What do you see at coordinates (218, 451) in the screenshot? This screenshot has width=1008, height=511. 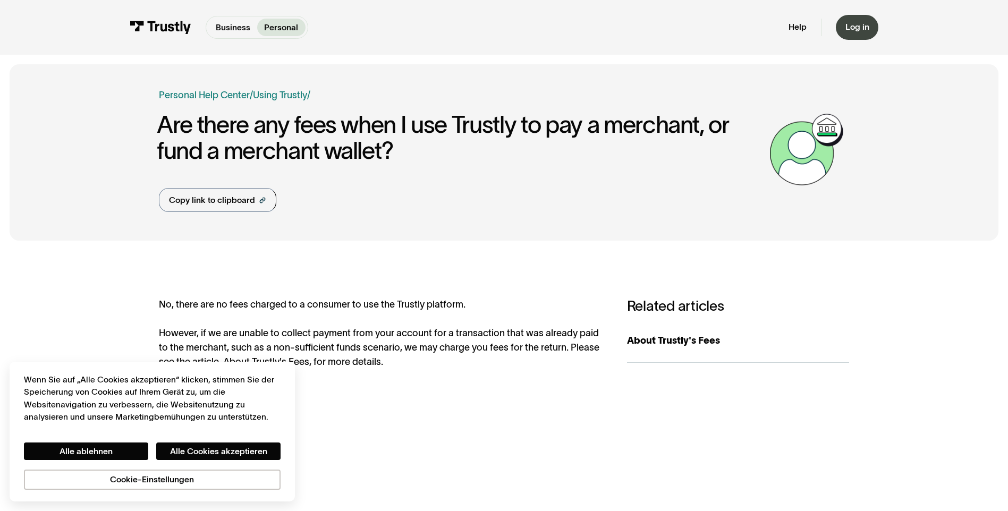 I see `button: Alle Cookies akzeptieren` at bounding box center [218, 451].